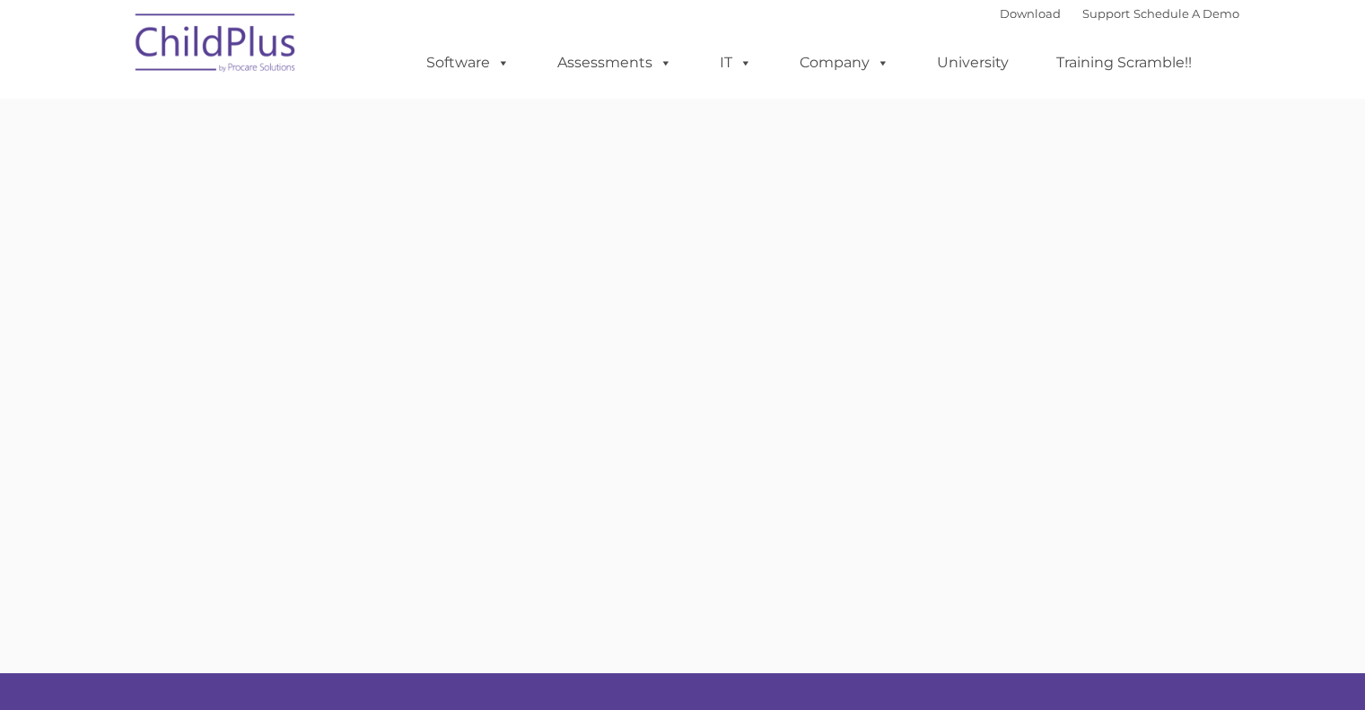 This screenshot has width=1365, height=710. Describe the element at coordinates (736, 63) in the screenshot. I see `a: IT` at that location.